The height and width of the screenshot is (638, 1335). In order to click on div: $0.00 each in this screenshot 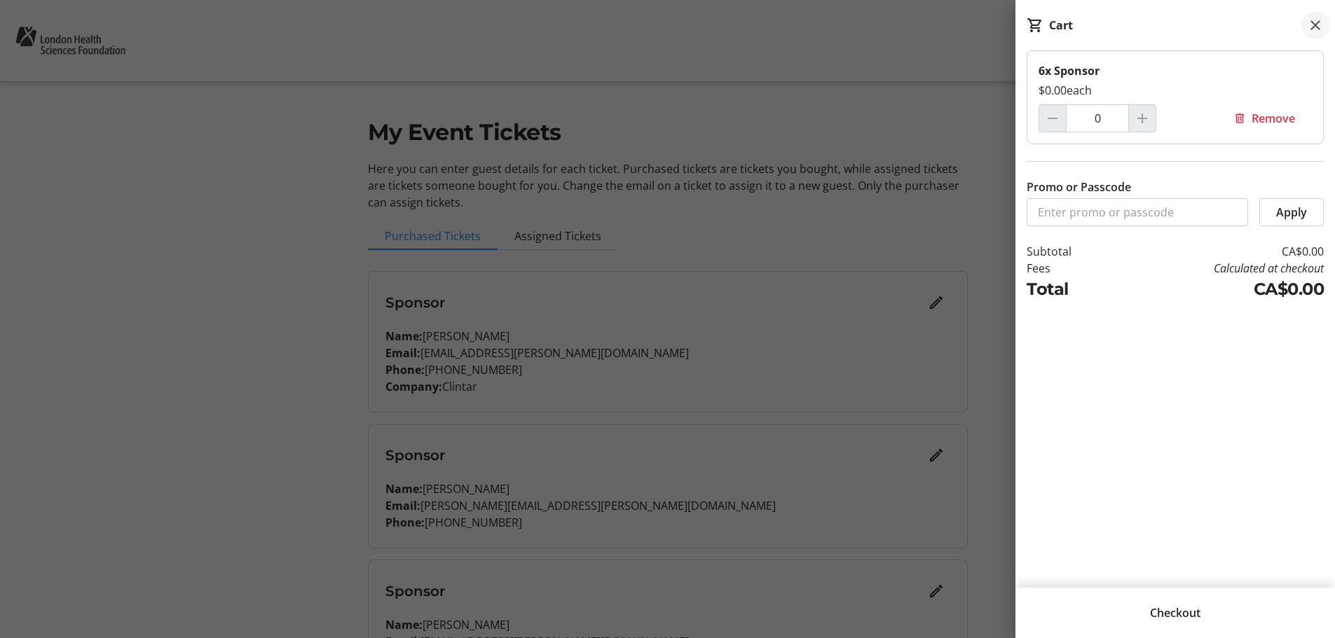, I will do `click(1175, 90)`.